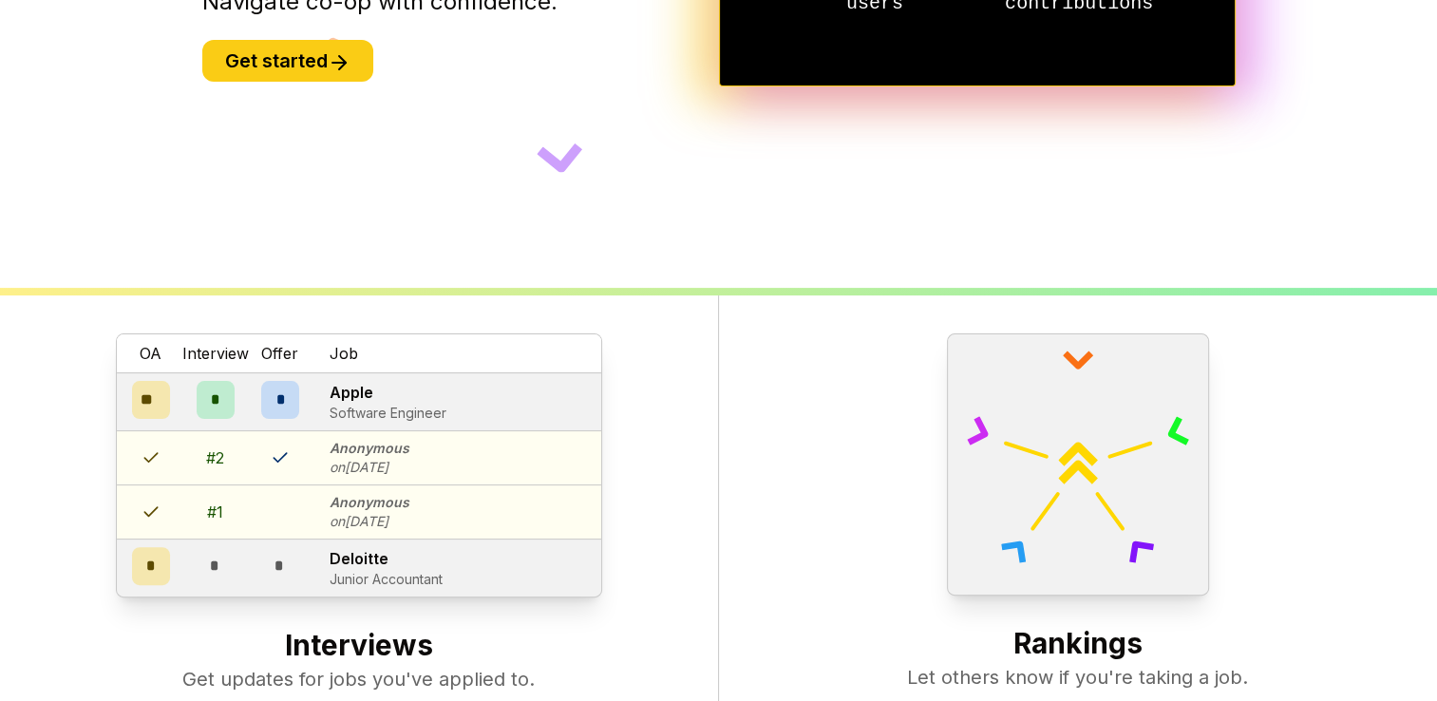 This screenshot has height=701, width=1437. Describe the element at coordinates (344, 353) in the screenshot. I see `span: Job` at that location.